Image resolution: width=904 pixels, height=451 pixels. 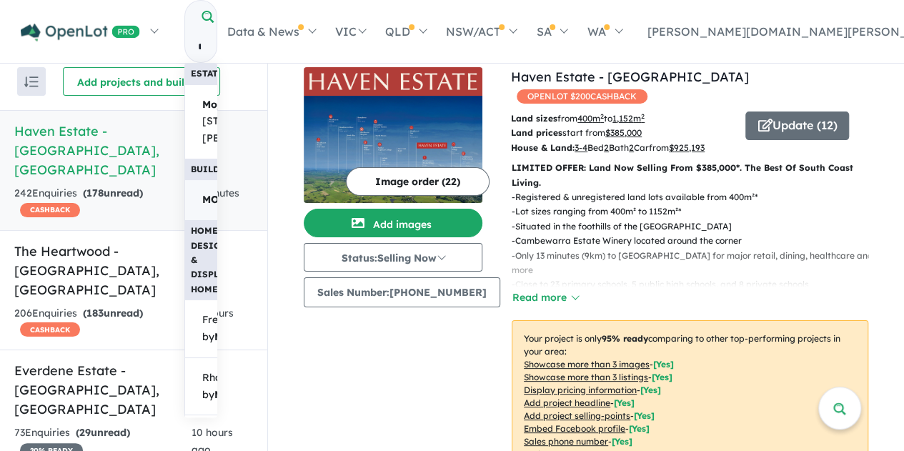 What do you see at coordinates (85, 432) in the screenshot?
I see `span: 29` at bounding box center [85, 432].